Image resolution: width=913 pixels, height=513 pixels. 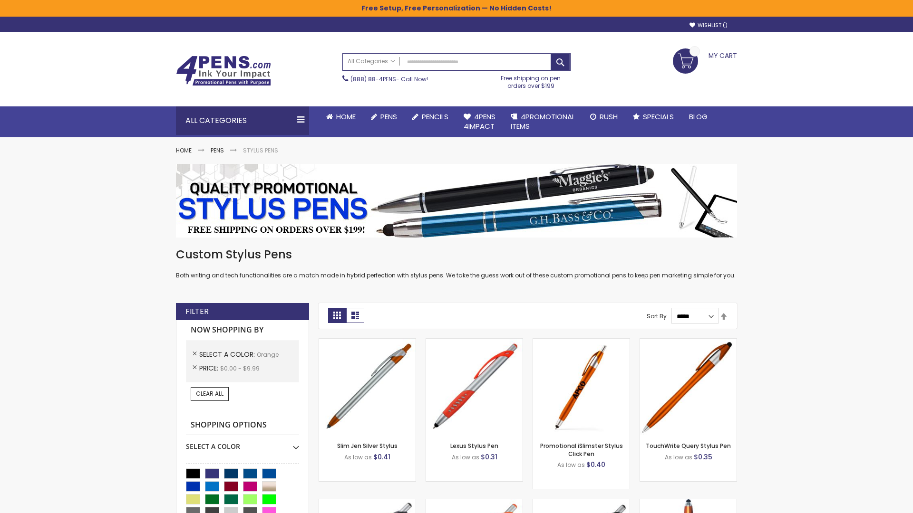 I want to click on a: Rush, so click(x=604, y=117).